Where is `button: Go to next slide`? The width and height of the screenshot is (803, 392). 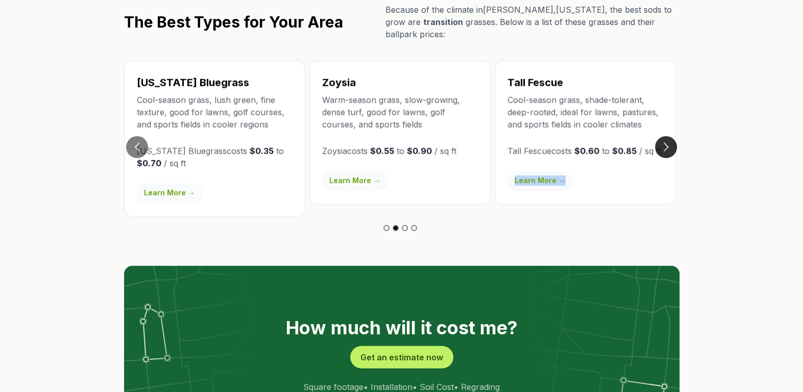 button: Go to next slide is located at coordinates (666, 147).